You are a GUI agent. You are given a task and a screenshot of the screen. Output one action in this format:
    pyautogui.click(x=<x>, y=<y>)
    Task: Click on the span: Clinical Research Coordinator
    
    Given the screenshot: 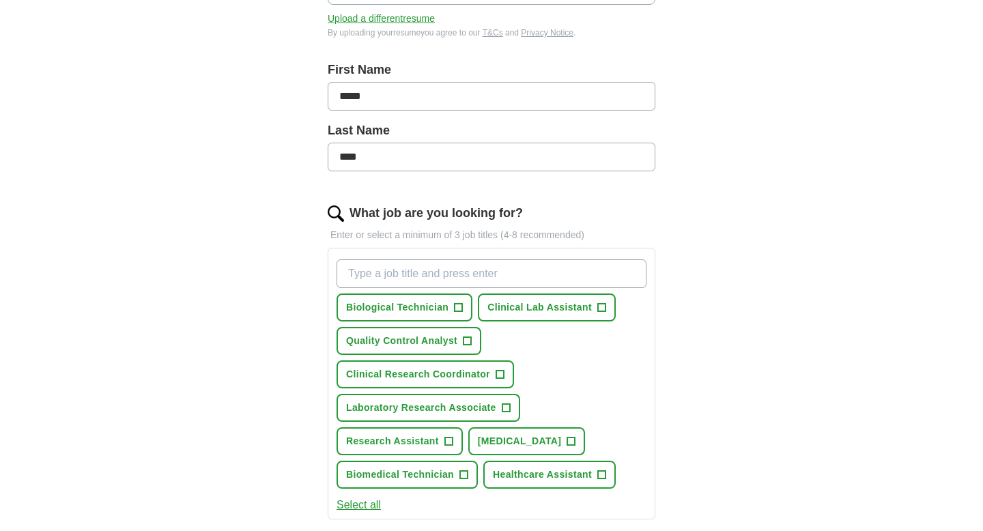 What is the action you would take?
    pyautogui.click(x=418, y=374)
    